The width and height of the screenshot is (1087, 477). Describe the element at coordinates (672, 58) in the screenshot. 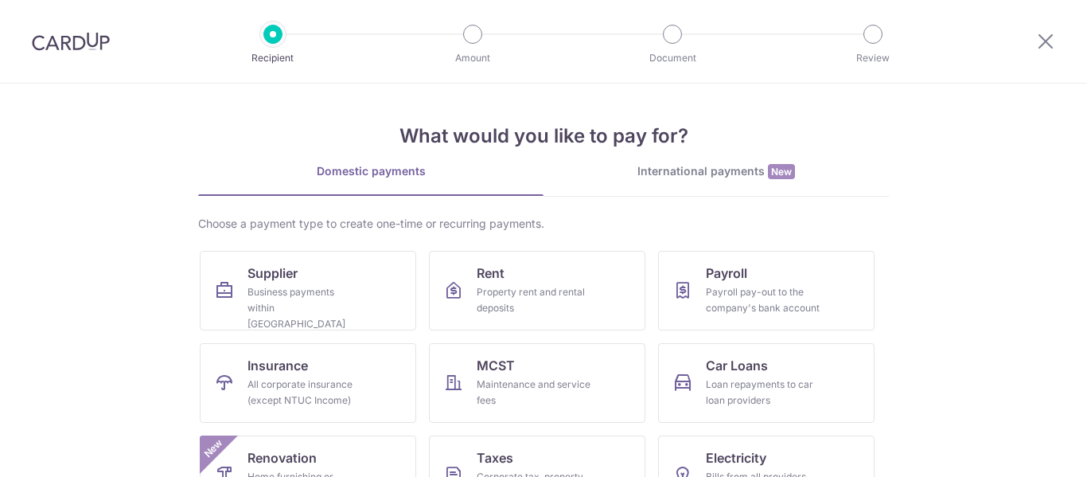

I see `p: Document` at that location.